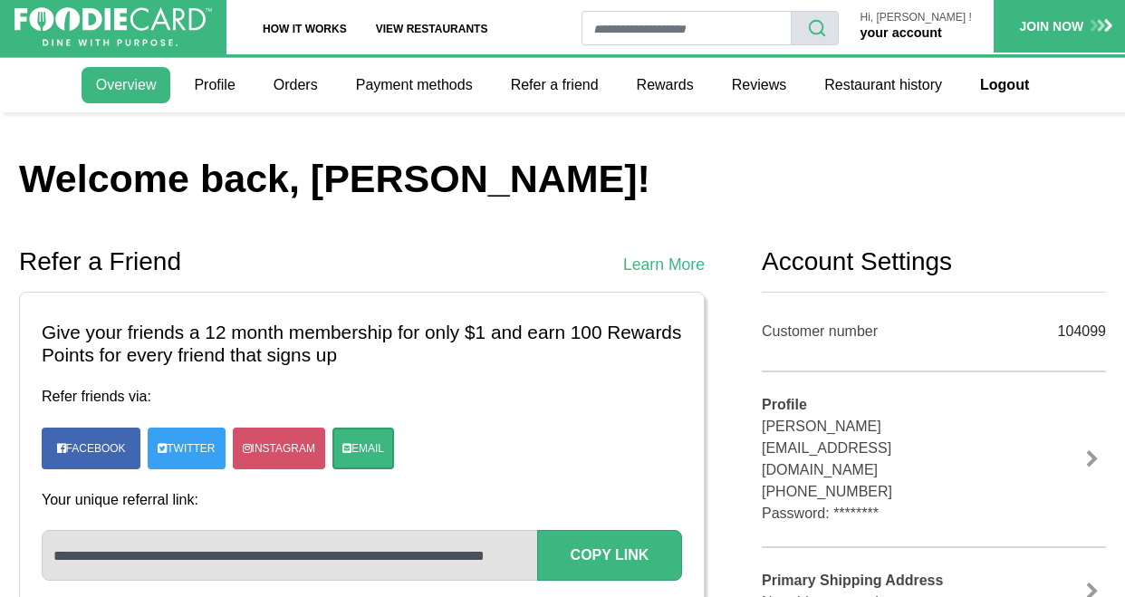 This screenshot has width=1125, height=597. Describe the element at coordinates (609, 555) in the screenshot. I see `button: Copy Link` at that location.